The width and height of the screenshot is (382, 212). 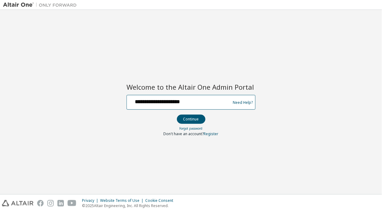 What do you see at coordinates (61, 203) in the screenshot?
I see `img: linkedin.svg` at bounding box center [61, 203].